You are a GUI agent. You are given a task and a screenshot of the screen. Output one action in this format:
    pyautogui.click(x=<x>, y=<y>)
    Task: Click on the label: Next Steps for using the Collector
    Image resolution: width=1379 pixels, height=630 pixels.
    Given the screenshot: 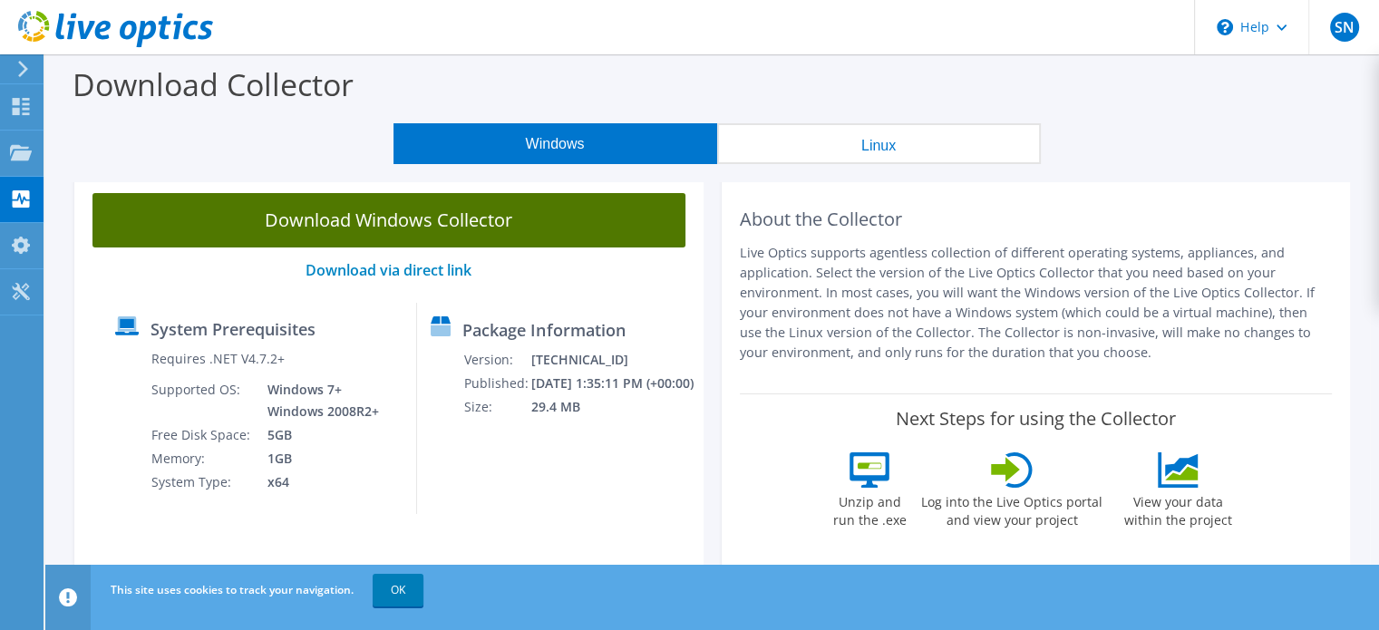 What is the action you would take?
    pyautogui.click(x=1035, y=419)
    